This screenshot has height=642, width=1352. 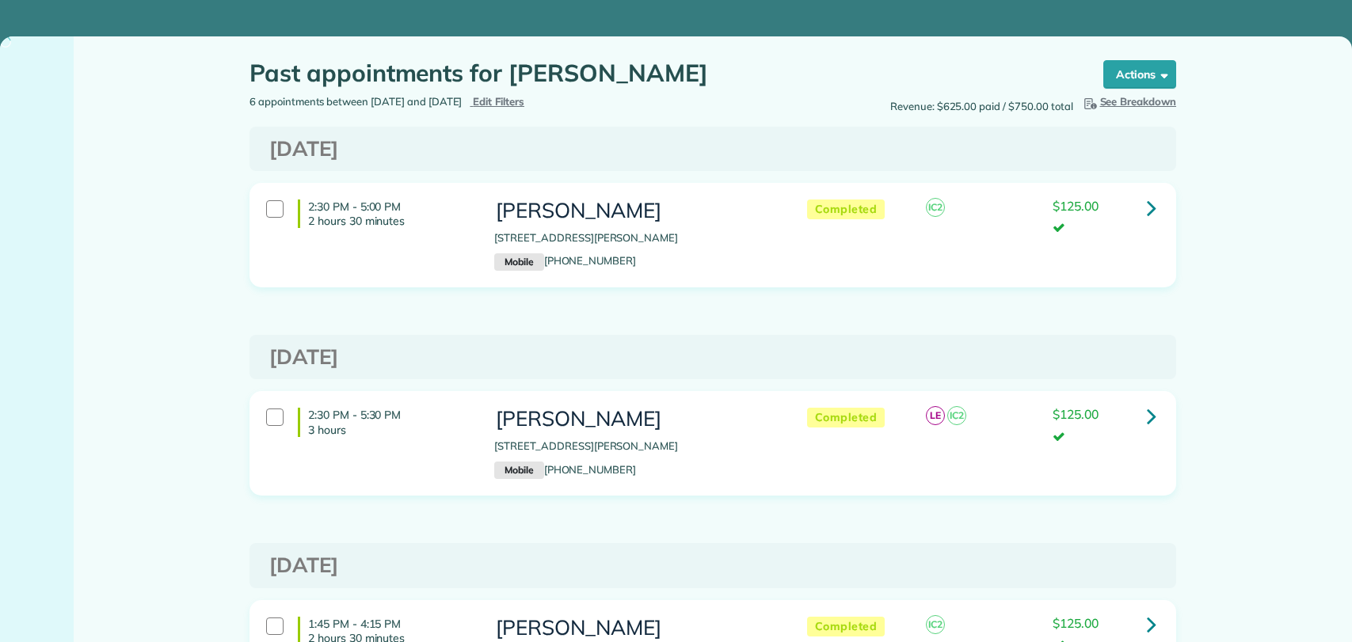 What do you see at coordinates (389, 430) in the screenshot?
I see `p: 3 hours` at bounding box center [389, 430].